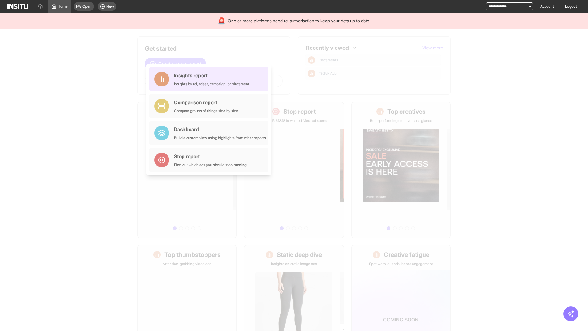 This screenshot has width=588, height=331. I want to click on div: Stop report, so click(210, 156).